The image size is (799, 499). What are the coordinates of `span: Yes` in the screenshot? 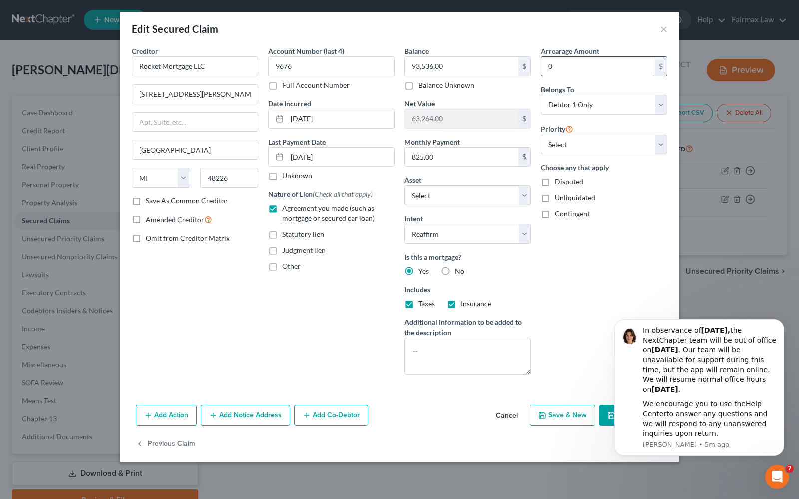 It's located at (424, 271).